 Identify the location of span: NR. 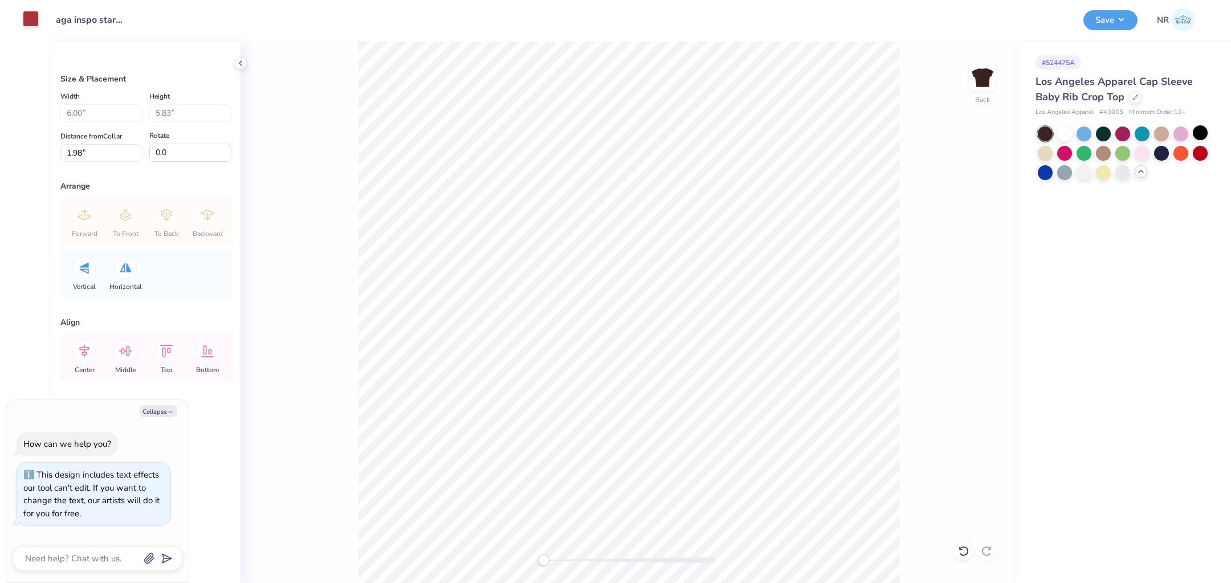
(1162, 20).